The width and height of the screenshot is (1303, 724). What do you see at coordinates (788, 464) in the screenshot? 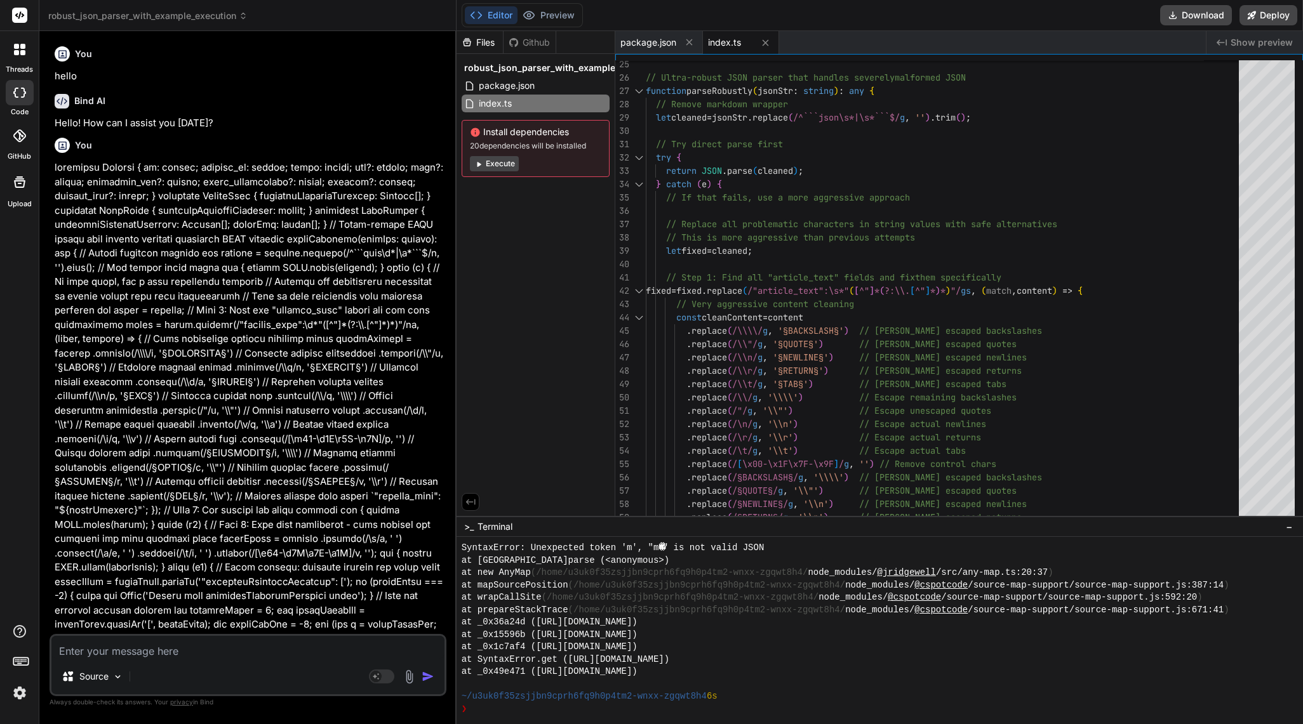
I see `span: \x00-\x1F\x7F-\x9F` at bounding box center [788, 464].